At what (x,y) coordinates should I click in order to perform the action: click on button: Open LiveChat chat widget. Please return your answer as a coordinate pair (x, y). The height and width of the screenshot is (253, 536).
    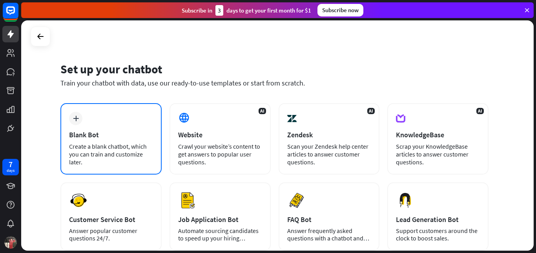
    Looking at the image, I should click on (18, 15).